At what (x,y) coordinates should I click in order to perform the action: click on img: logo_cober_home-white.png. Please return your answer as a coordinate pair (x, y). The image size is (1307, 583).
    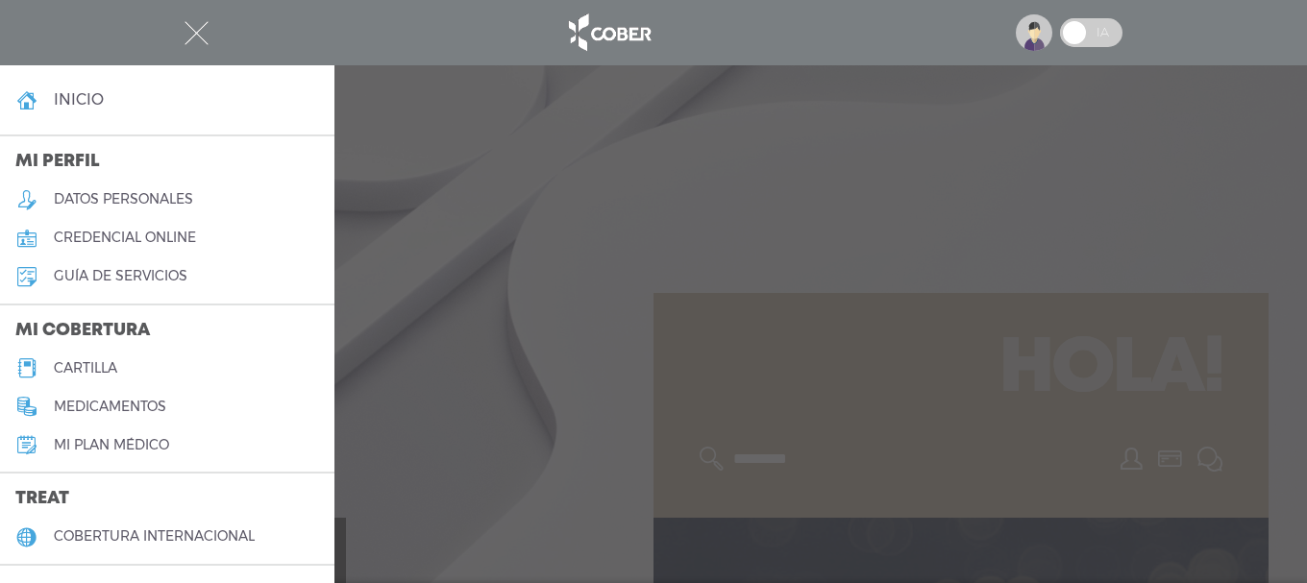
    Looking at the image, I should click on (608, 33).